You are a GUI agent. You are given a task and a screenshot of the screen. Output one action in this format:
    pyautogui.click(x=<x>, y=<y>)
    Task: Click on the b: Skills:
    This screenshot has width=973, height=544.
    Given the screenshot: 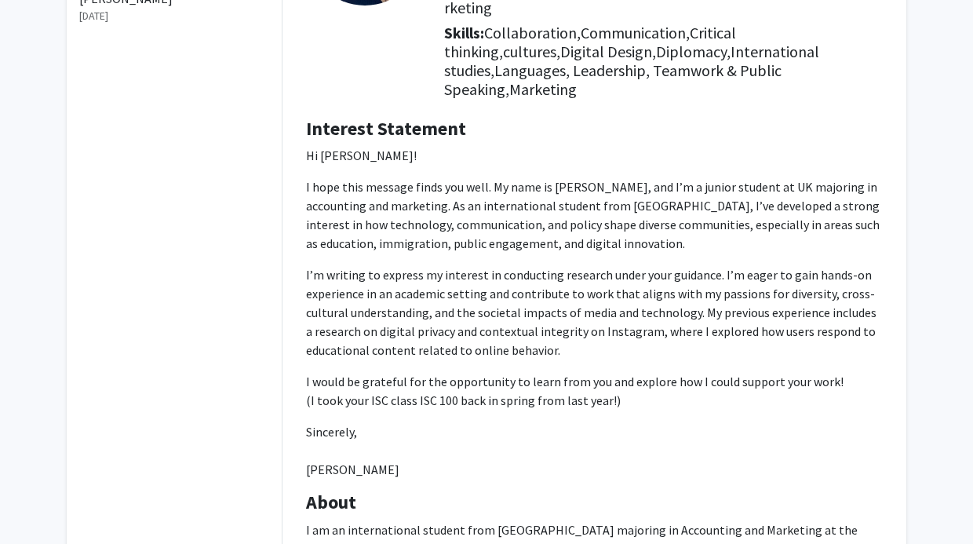 What is the action you would take?
    pyautogui.click(x=464, y=32)
    